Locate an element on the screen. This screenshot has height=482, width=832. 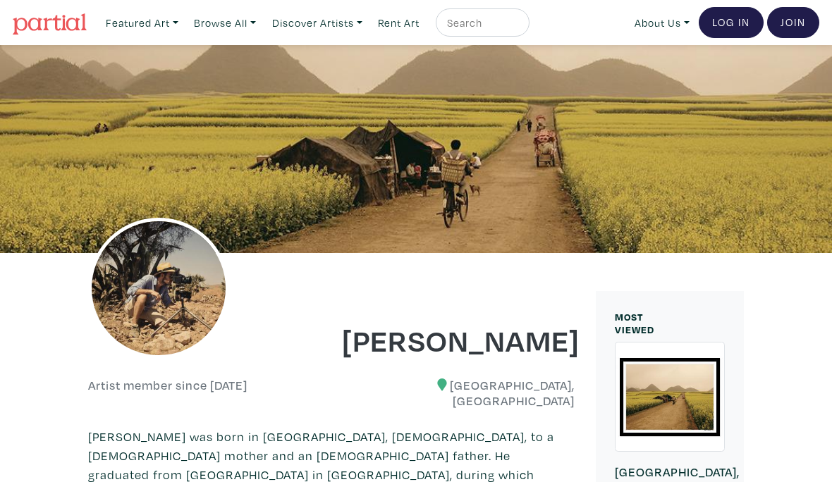
a: Log In is located at coordinates (731, 23).